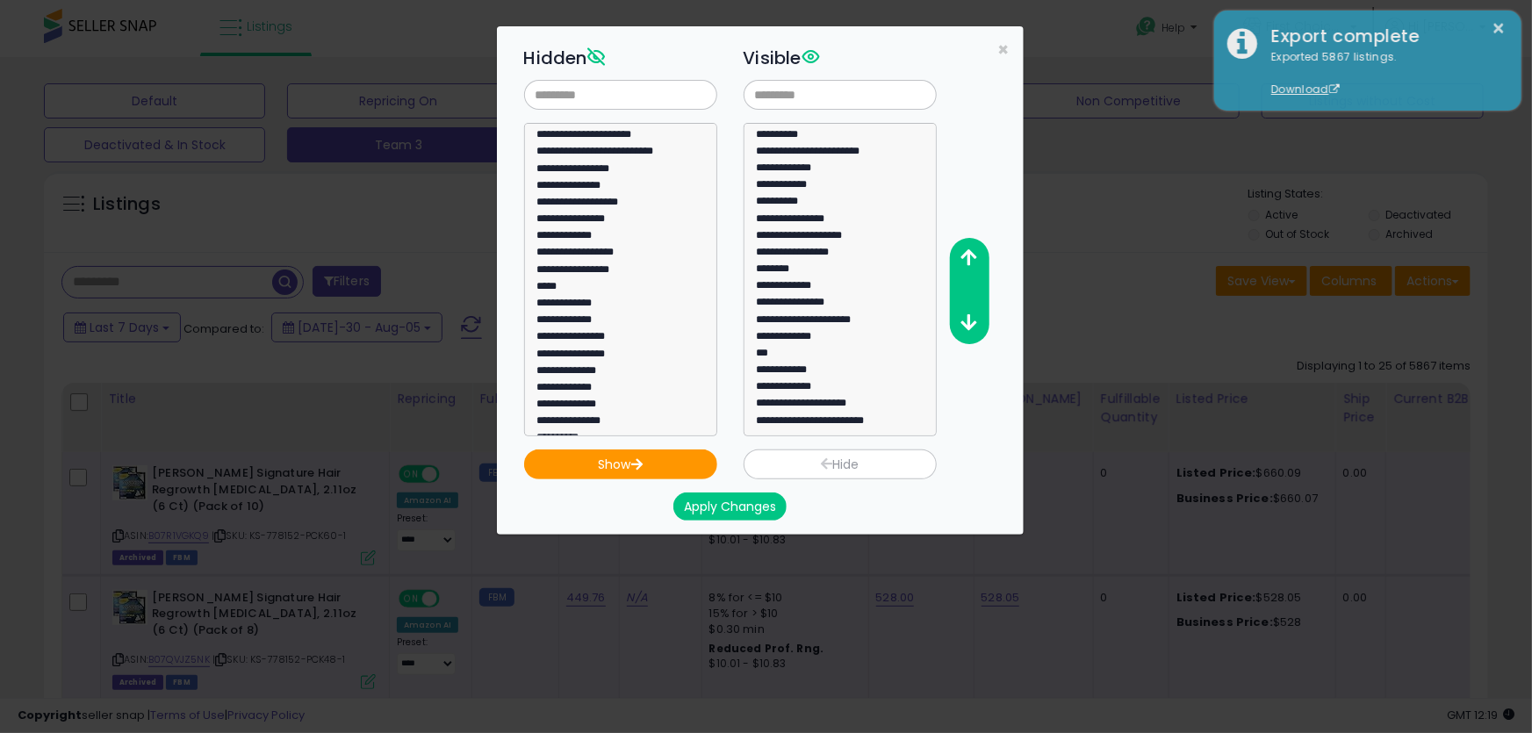 The height and width of the screenshot is (733, 1532). What do you see at coordinates (621, 58) in the screenshot?
I see `h3: Hidden` at bounding box center [621, 58].